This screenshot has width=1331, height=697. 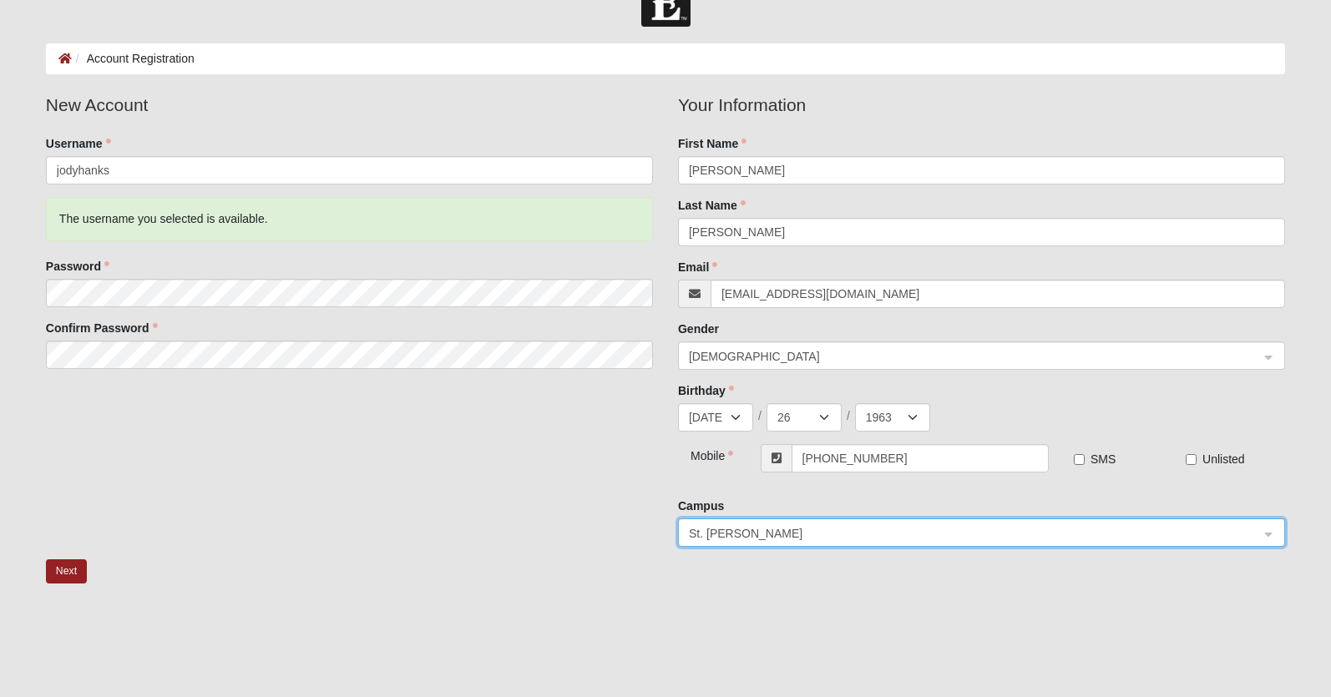 I want to click on input: Unlisted, so click(x=1191, y=459).